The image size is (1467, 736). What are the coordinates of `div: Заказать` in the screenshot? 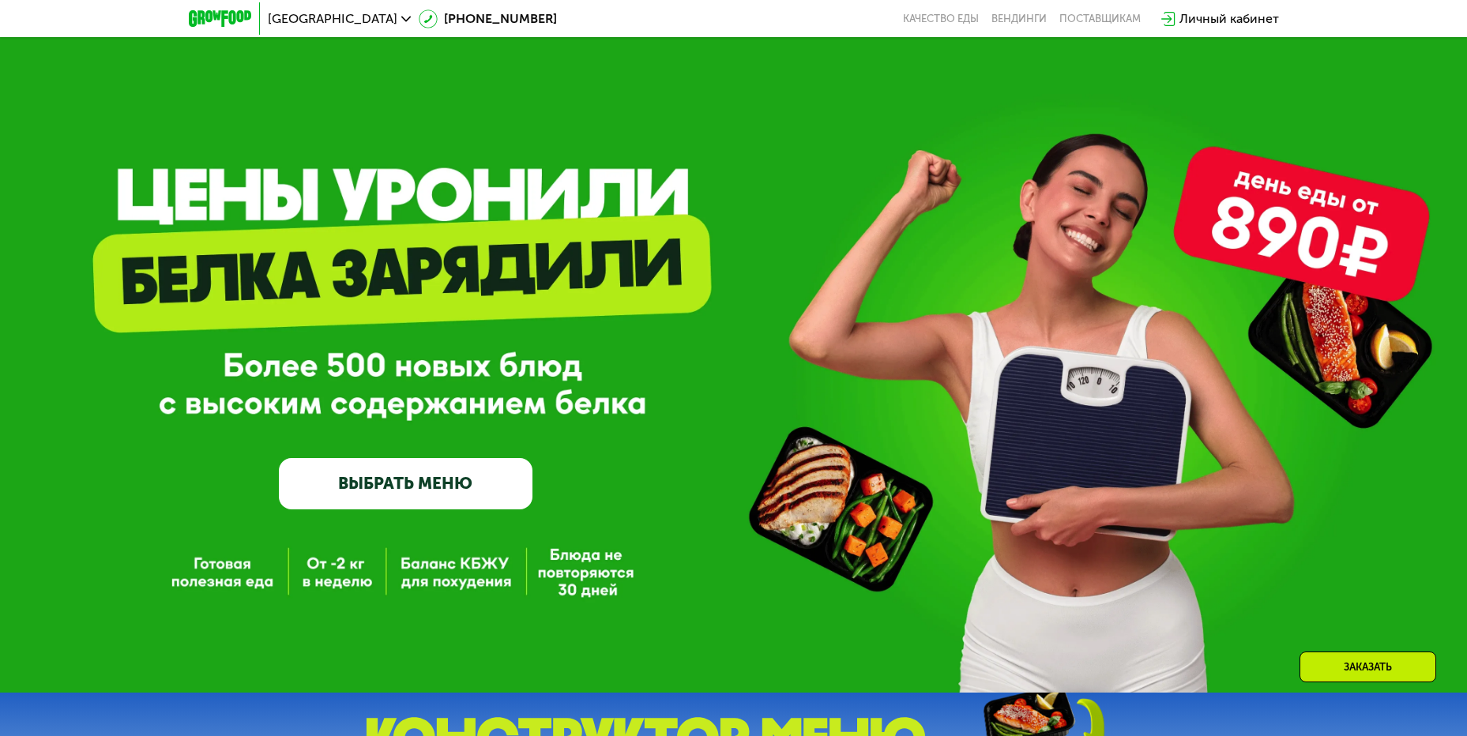 It's located at (1367, 667).